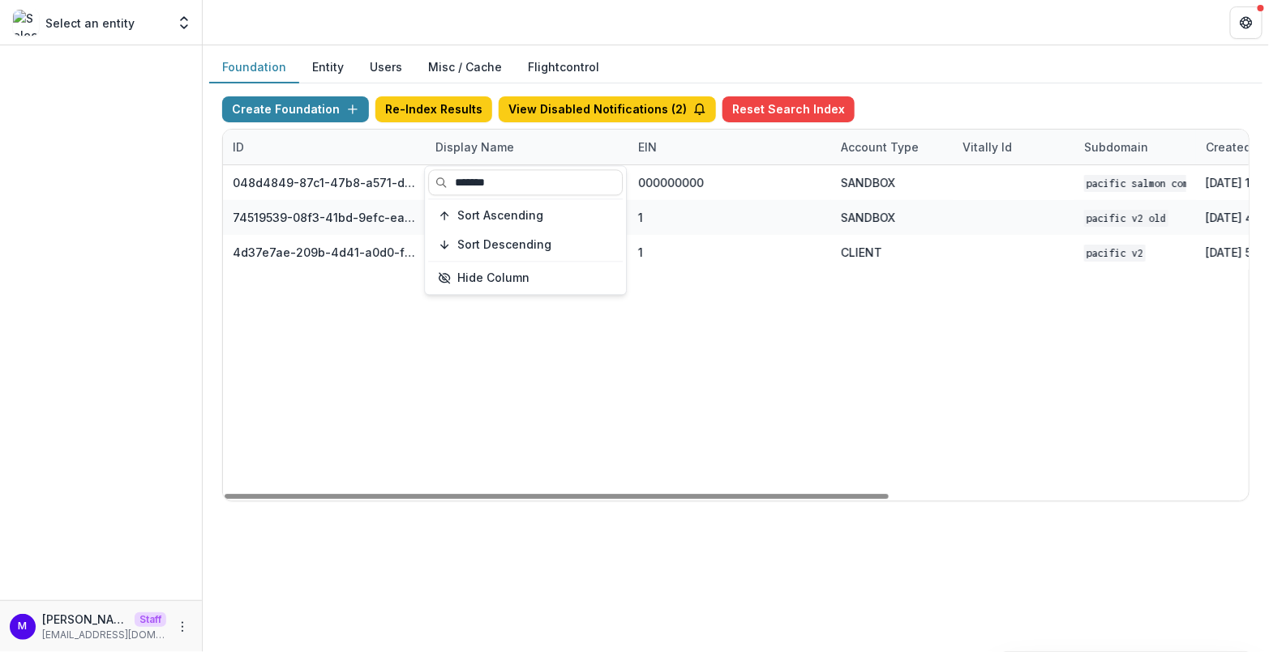  What do you see at coordinates (324, 217) in the screenshot?
I see `div: 74519539-08f3-41bd-9efc-ea4c32218e4c` at bounding box center [324, 217].